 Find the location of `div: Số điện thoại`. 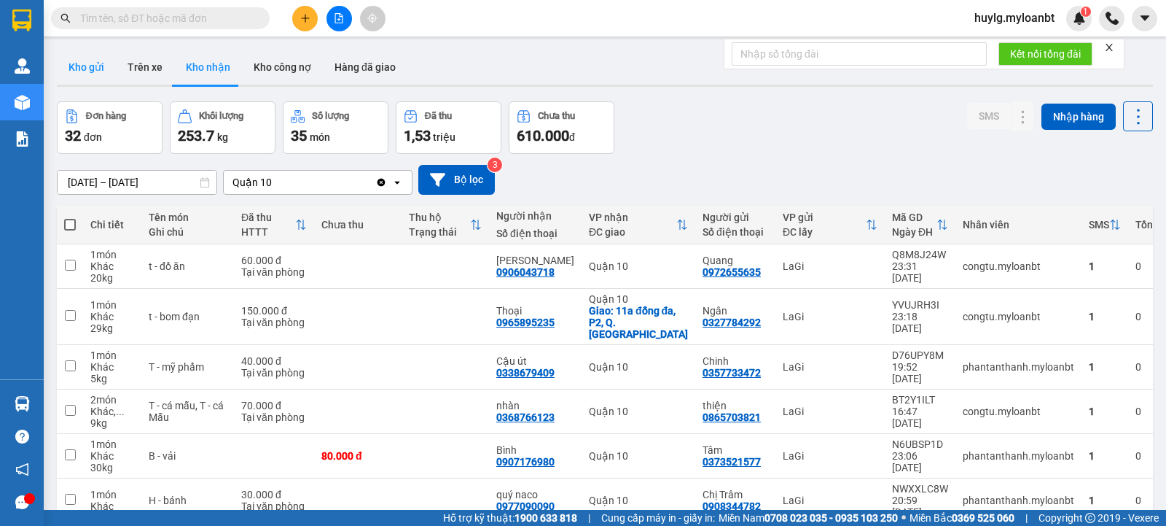

div: Số điện thoại is located at coordinates (736, 232).